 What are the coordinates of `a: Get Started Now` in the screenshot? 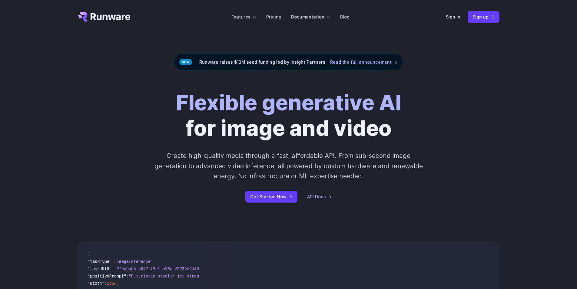 It's located at (271, 196).